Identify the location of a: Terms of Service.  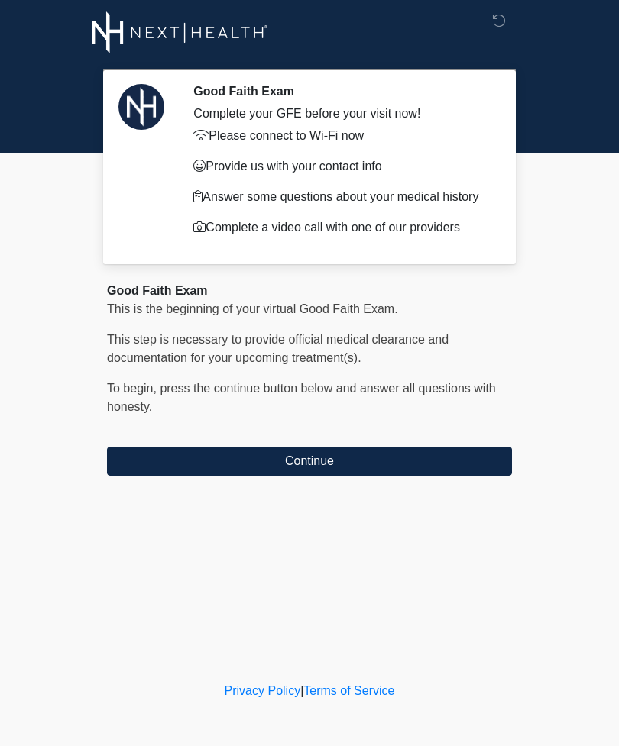
(348, 691).